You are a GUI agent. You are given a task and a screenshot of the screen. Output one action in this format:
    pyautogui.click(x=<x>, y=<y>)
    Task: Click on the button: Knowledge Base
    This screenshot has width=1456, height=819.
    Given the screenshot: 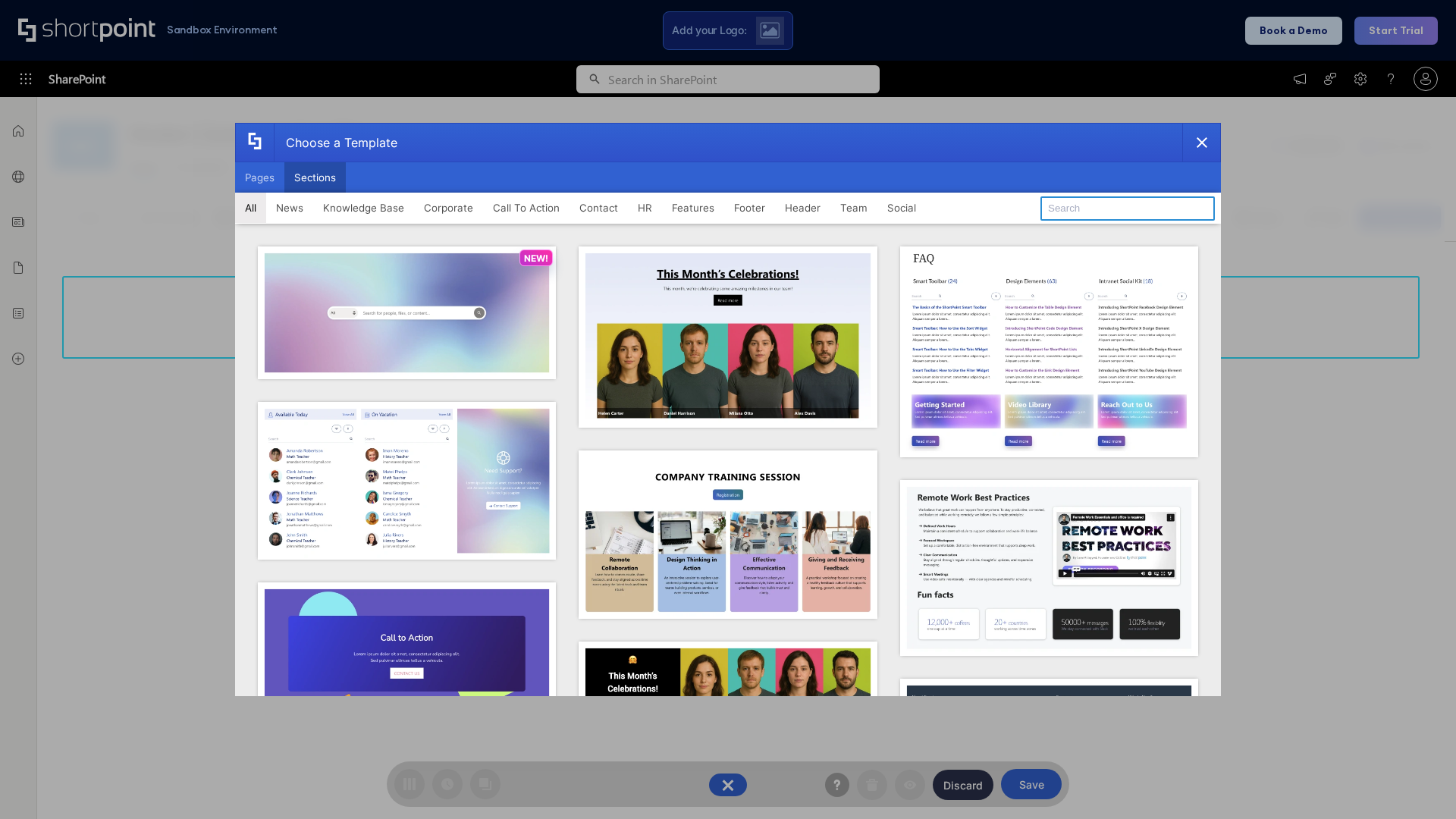 What is the action you would take?
    pyautogui.click(x=363, y=208)
    